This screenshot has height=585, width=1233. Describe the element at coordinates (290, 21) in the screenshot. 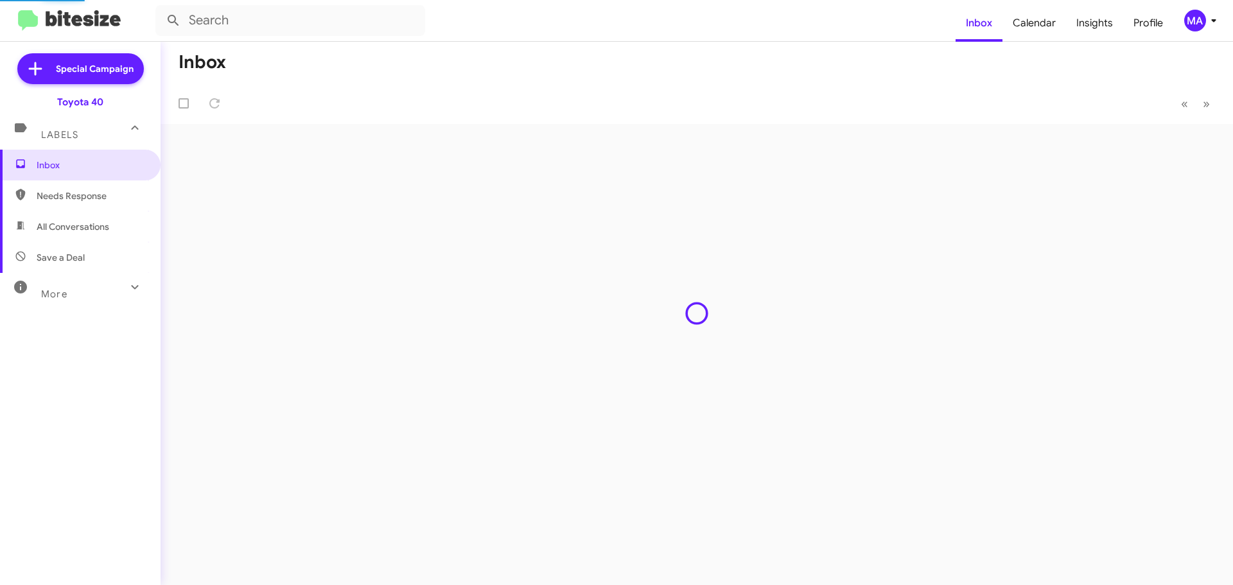

I see `input: Search` at that location.